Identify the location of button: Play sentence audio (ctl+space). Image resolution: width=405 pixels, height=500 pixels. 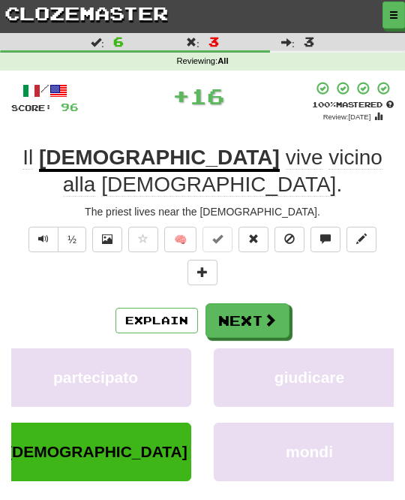
(44, 239).